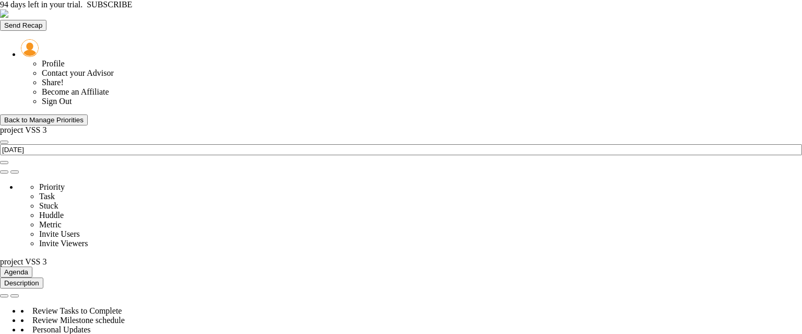 The width and height of the screenshot is (802, 334). Describe the element at coordinates (411, 320) in the screenshot. I see `div: Review Milestone schedule` at that location.